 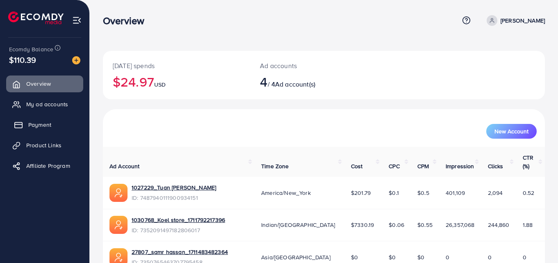 I want to click on a: 1030768_Koel store_1711792217396, so click(x=178, y=220).